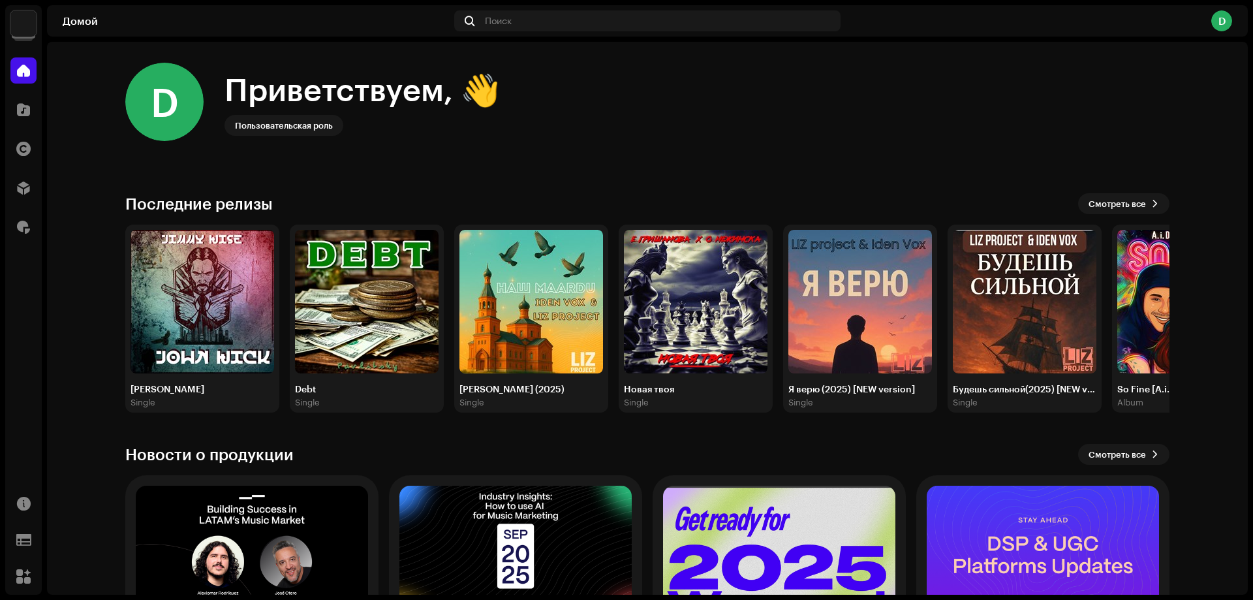  I want to click on img: 6cf36d7c-b1bc-4f7a-b9e0-85513508815c, so click(860, 301).